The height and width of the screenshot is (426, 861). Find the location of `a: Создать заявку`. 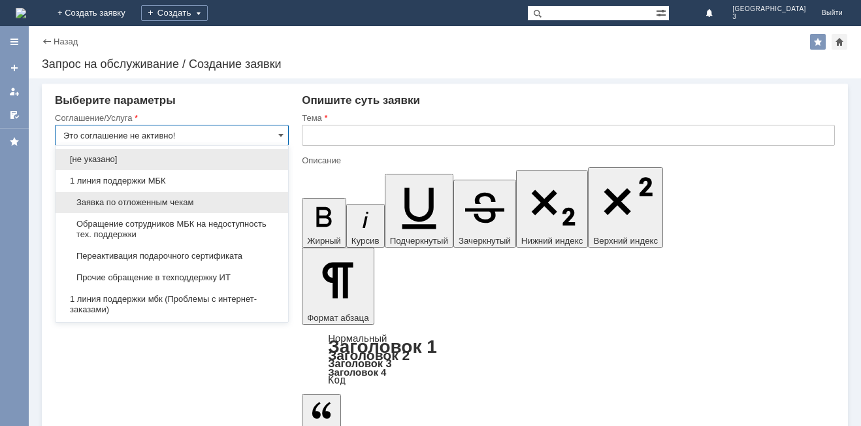

a: Создать заявку is located at coordinates (14, 68).